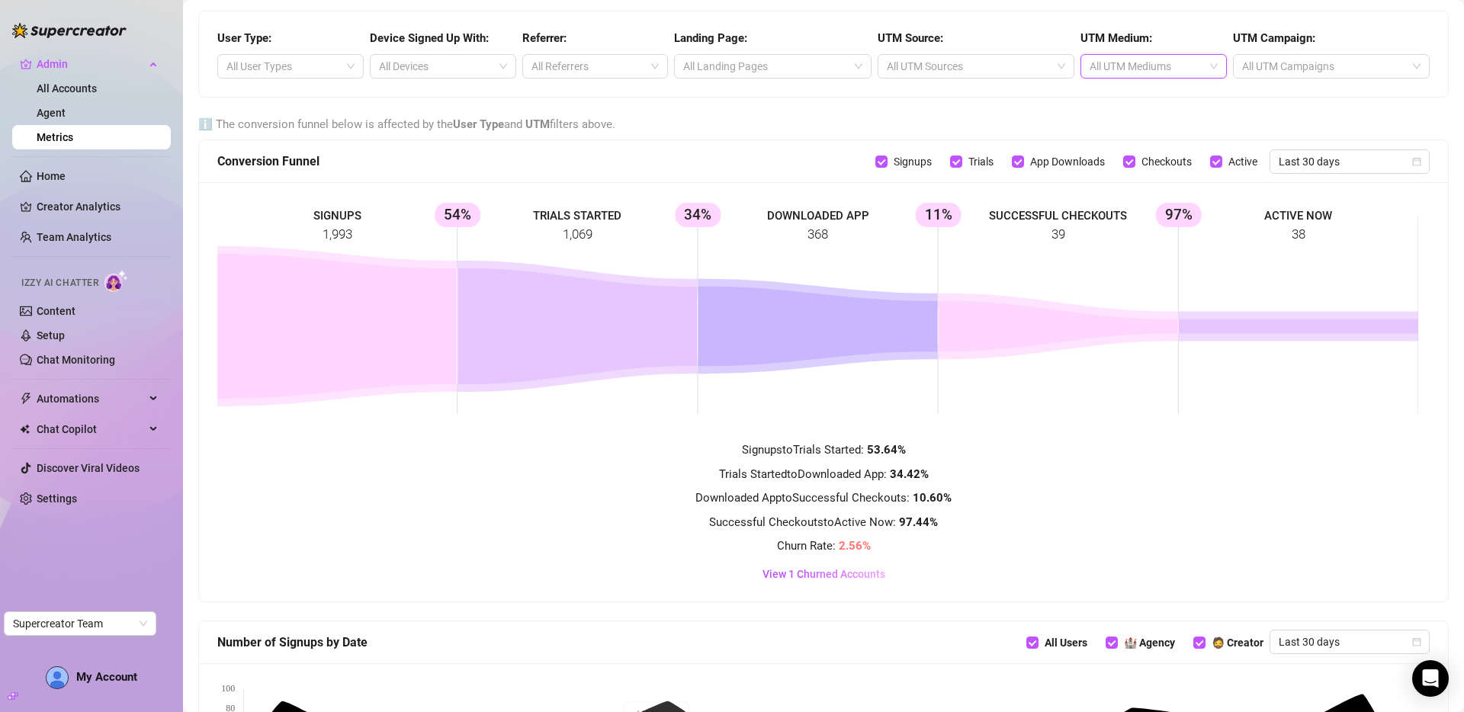 The width and height of the screenshot is (1464, 712). Describe the element at coordinates (932, 498) in the screenshot. I see `strong: 10.60 %` at that location.